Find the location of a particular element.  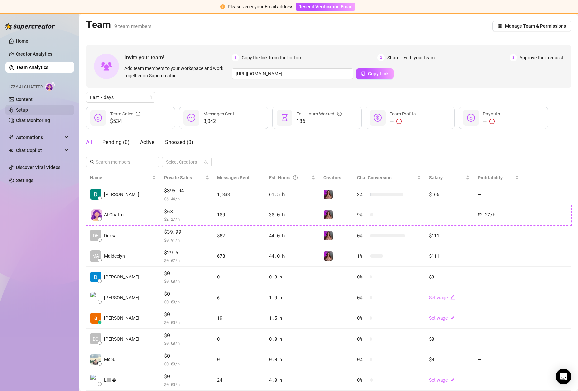

span: $ 0.91 /h is located at coordinates (186, 240).